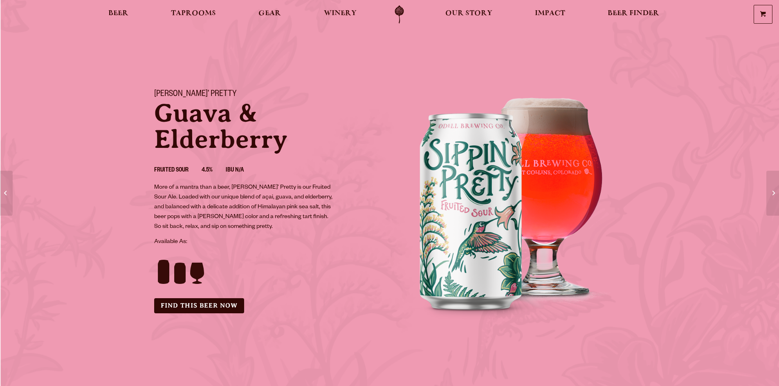  Describe the element at coordinates (269, 13) in the screenshot. I see `span: Gear` at that location.